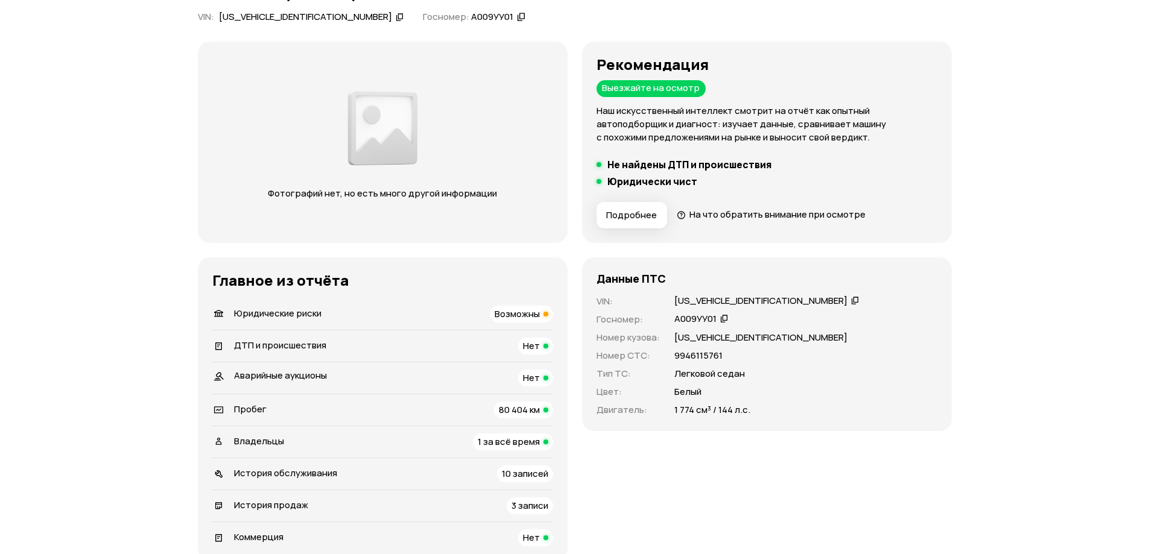 The image size is (1149, 554). I want to click on p: VIN :, so click(628, 301).